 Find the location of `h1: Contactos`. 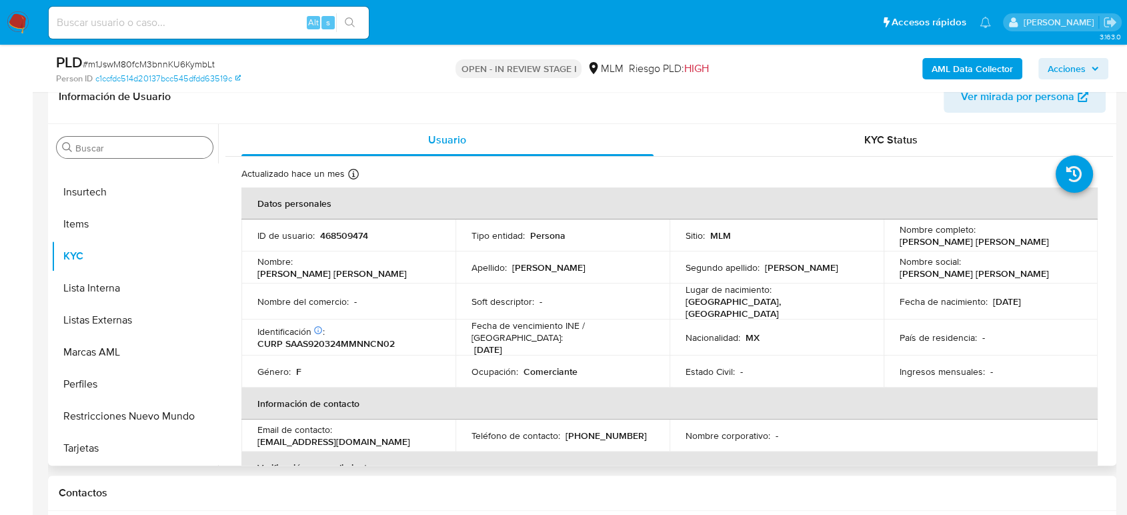

h1: Contactos is located at coordinates (582, 493).